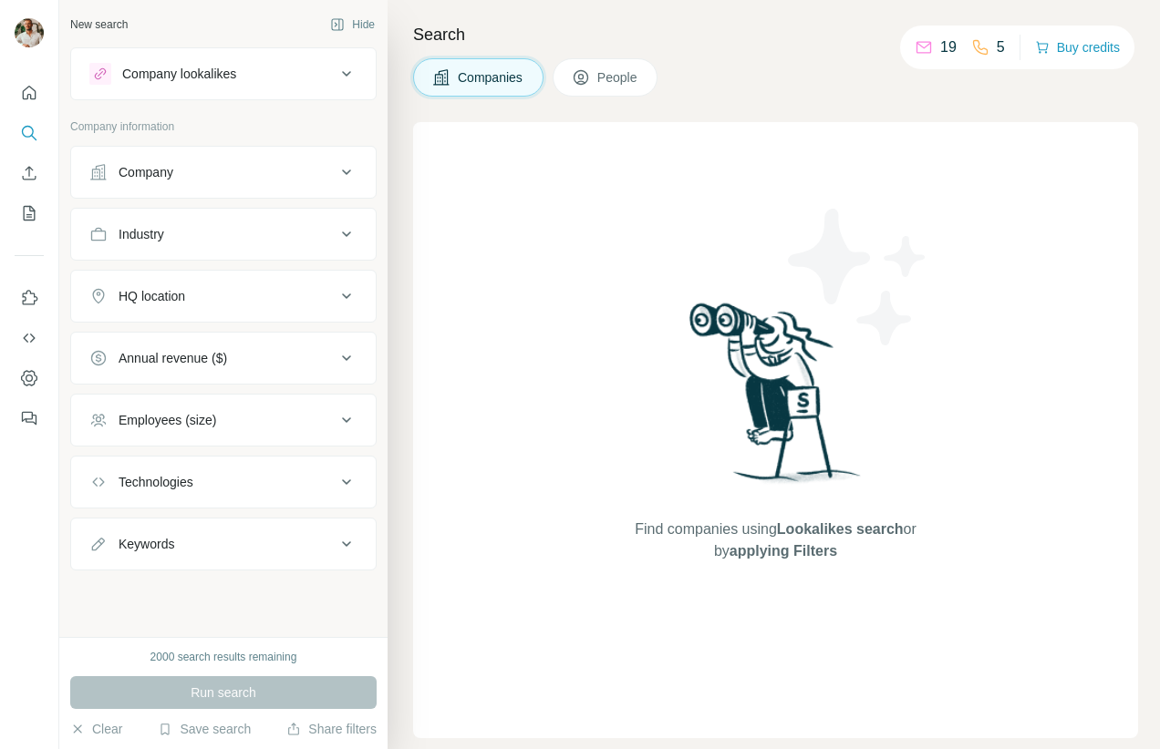 The width and height of the screenshot is (1160, 749). Describe the element at coordinates (29, 213) in the screenshot. I see `button: My lists` at that location.